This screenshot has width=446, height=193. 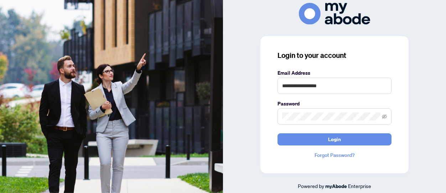 What do you see at coordinates (335, 55) in the screenshot?
I see `h3: Login to your account` at bounding box center [335, 55].